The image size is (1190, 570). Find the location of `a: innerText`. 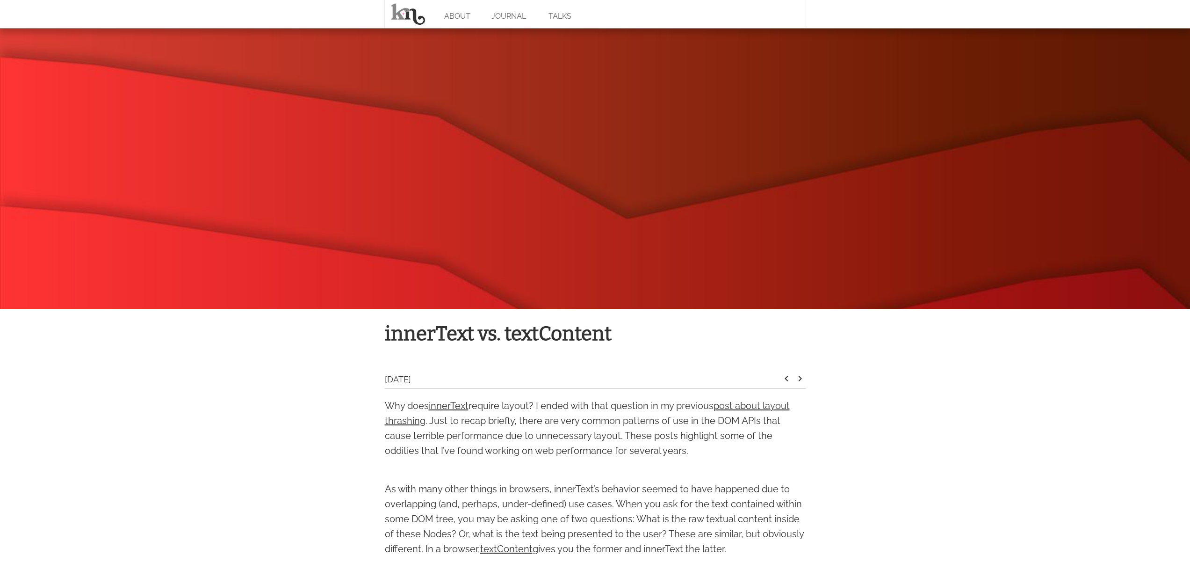

a: innerText is located at coordinates (449, 406).